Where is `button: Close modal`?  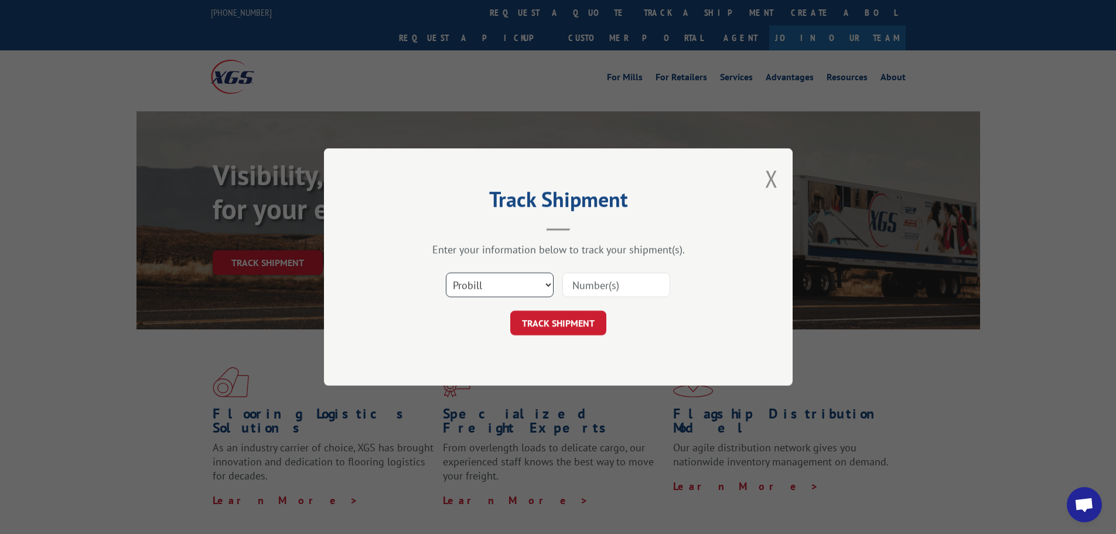 button: Close modal is located at coordinates (772, 178).